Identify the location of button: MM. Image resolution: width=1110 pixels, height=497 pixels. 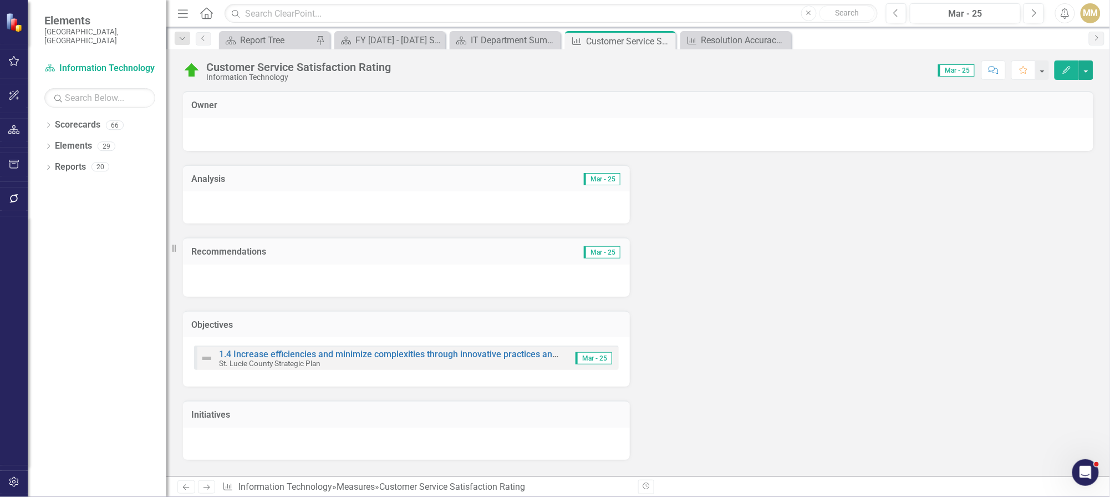
(1090, 13).